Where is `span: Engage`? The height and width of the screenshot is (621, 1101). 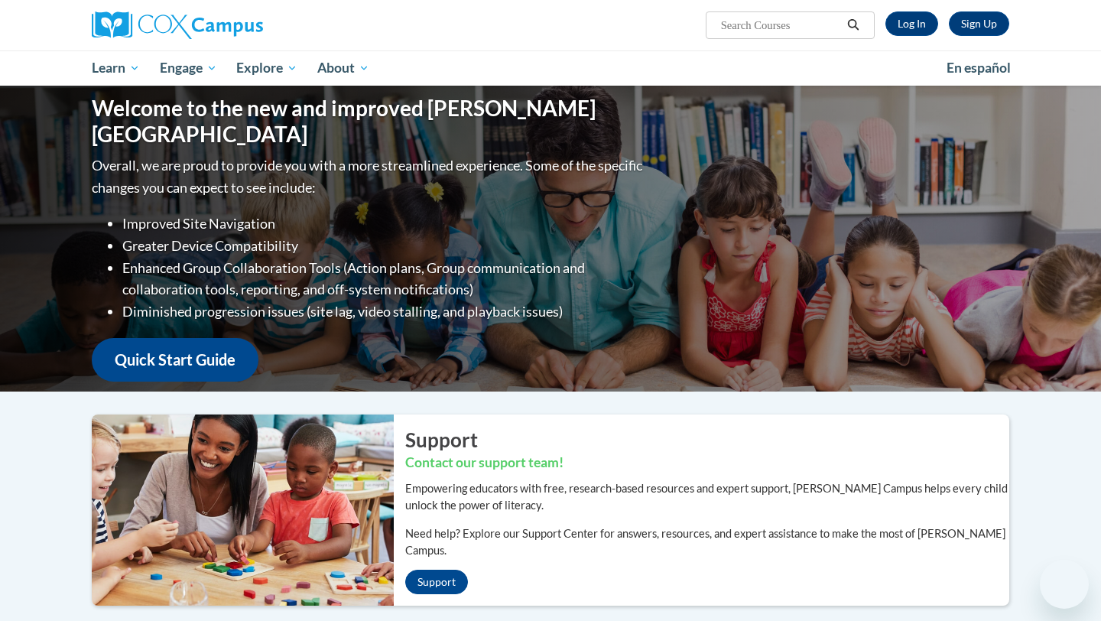 span: Engage is located at coordinates (188, 68).